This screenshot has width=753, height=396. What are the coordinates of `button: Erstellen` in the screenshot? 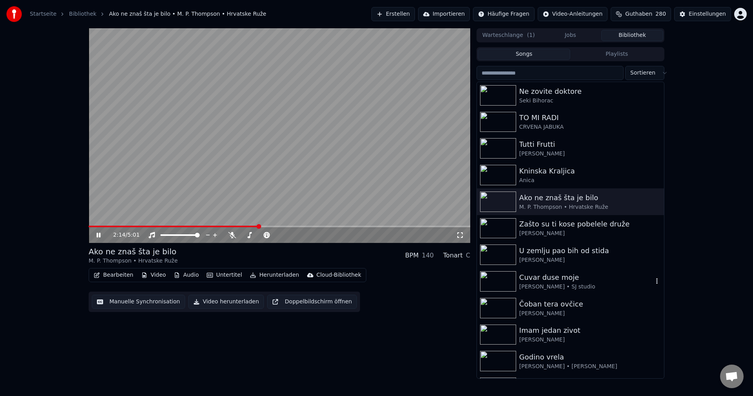 It's located at (393, 14).